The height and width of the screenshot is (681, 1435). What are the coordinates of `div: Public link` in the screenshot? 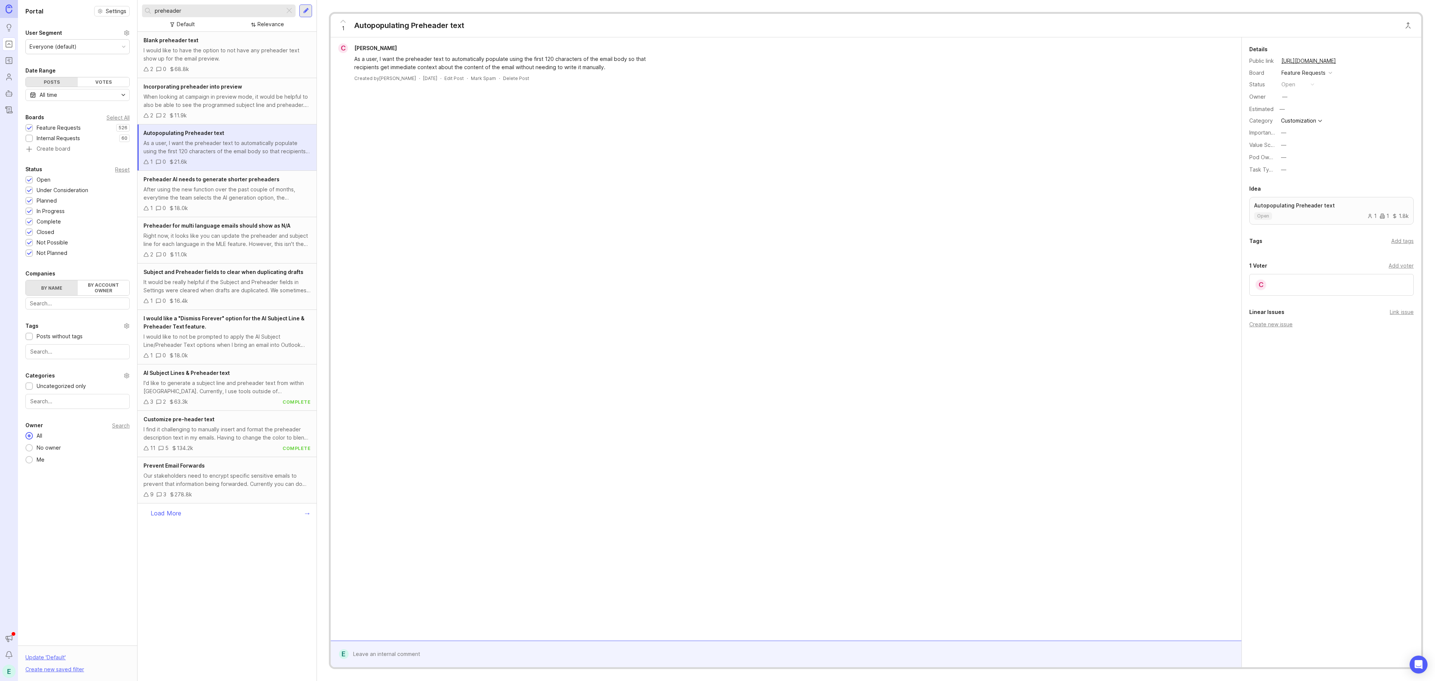 It's located at (1263, 61).